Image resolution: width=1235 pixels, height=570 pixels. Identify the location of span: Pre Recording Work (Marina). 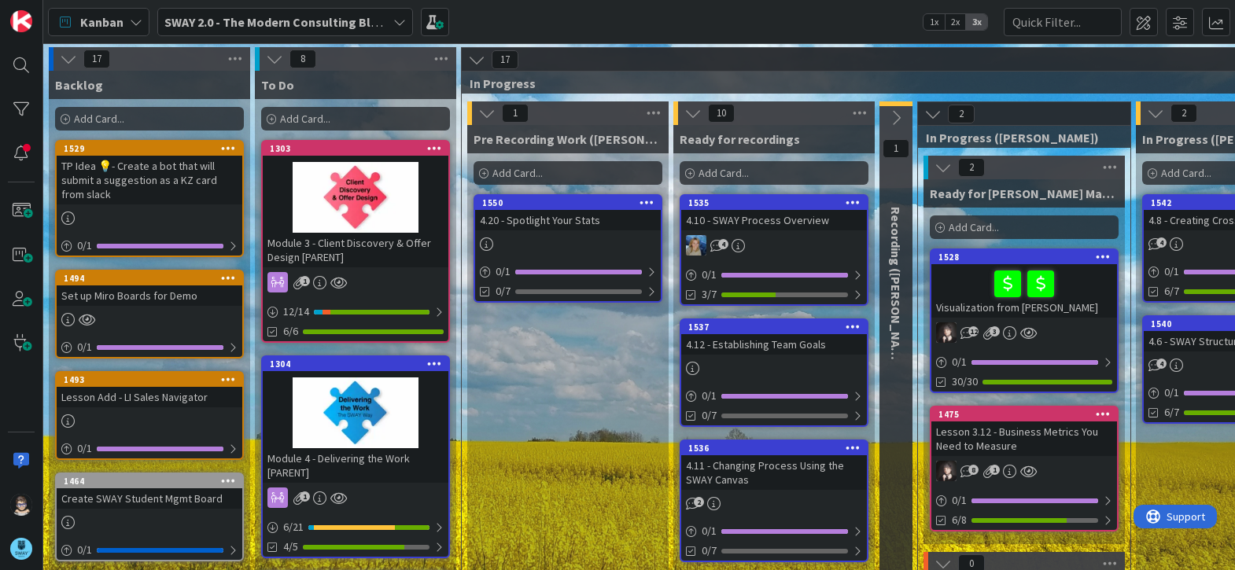
(568, 139).